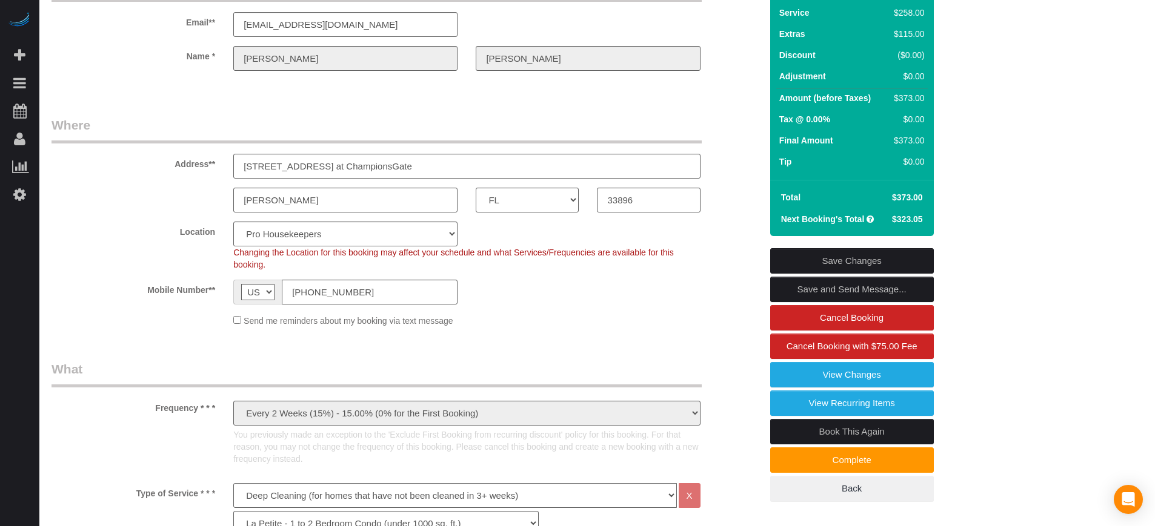 The height and width of the screenshot is (526, 1155). What do you see at coordinates (806, 141) in the screenshot?
I see `label: Final Amount` at bounding box center [806, 141].